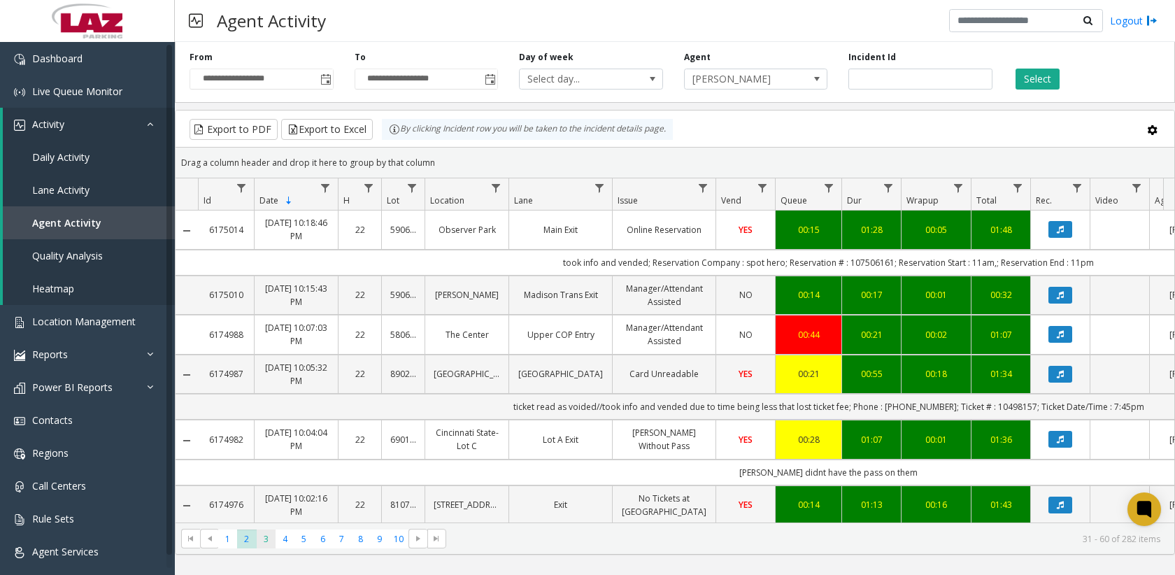 The width and height of the screenshot is (1175, 575). What do you see at coordinates (872, 439) in the screenshot?
I see `a: 01:07` at bounding box center [872, 439].